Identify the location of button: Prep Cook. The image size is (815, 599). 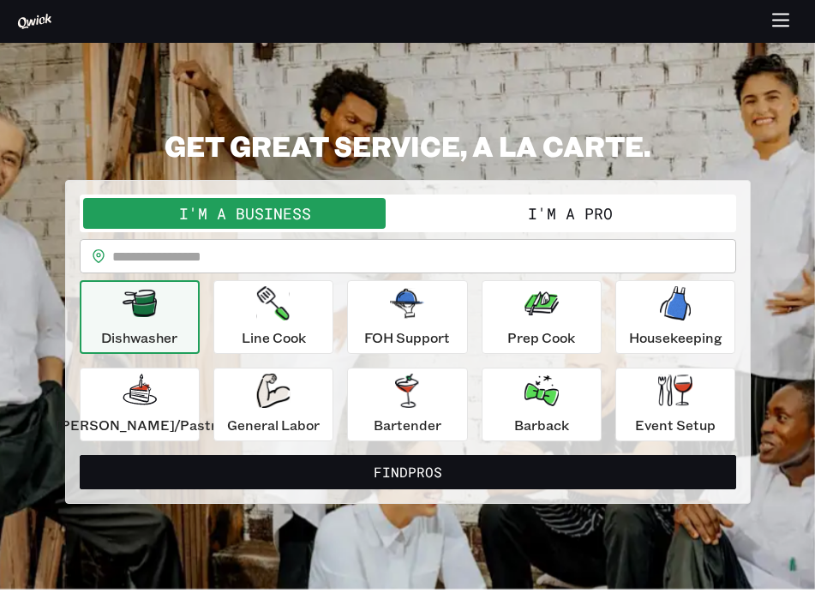
(542, 317).